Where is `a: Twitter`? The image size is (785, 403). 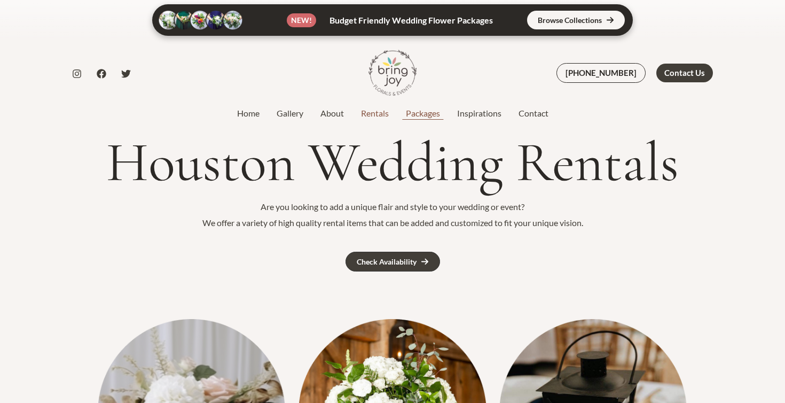
a: Twitter is located at coordinates (126, 74).